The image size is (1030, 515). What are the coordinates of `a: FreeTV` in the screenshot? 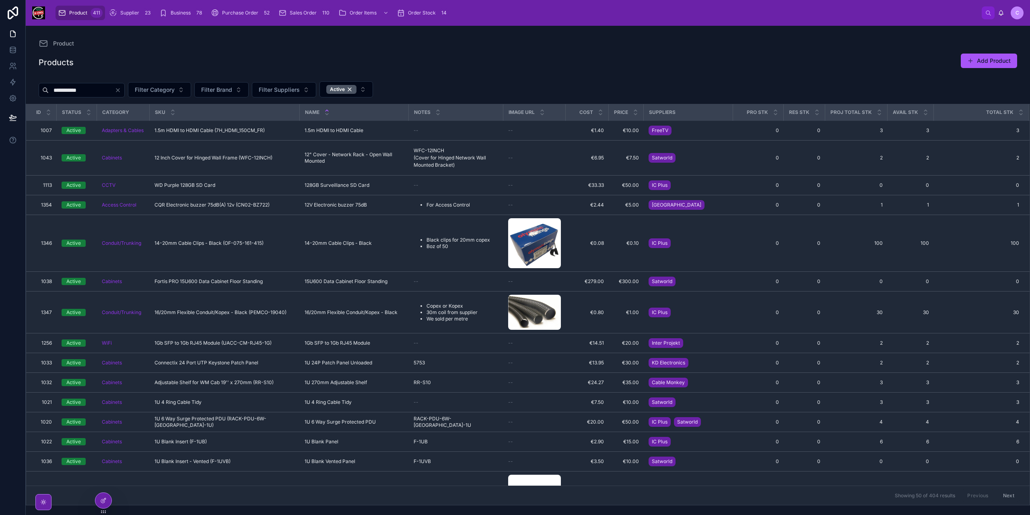 It's located at (660, 130).